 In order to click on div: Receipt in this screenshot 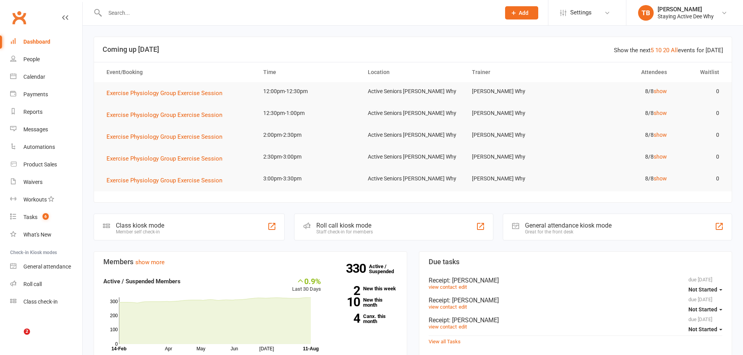, I will do `click(576, 320)`.